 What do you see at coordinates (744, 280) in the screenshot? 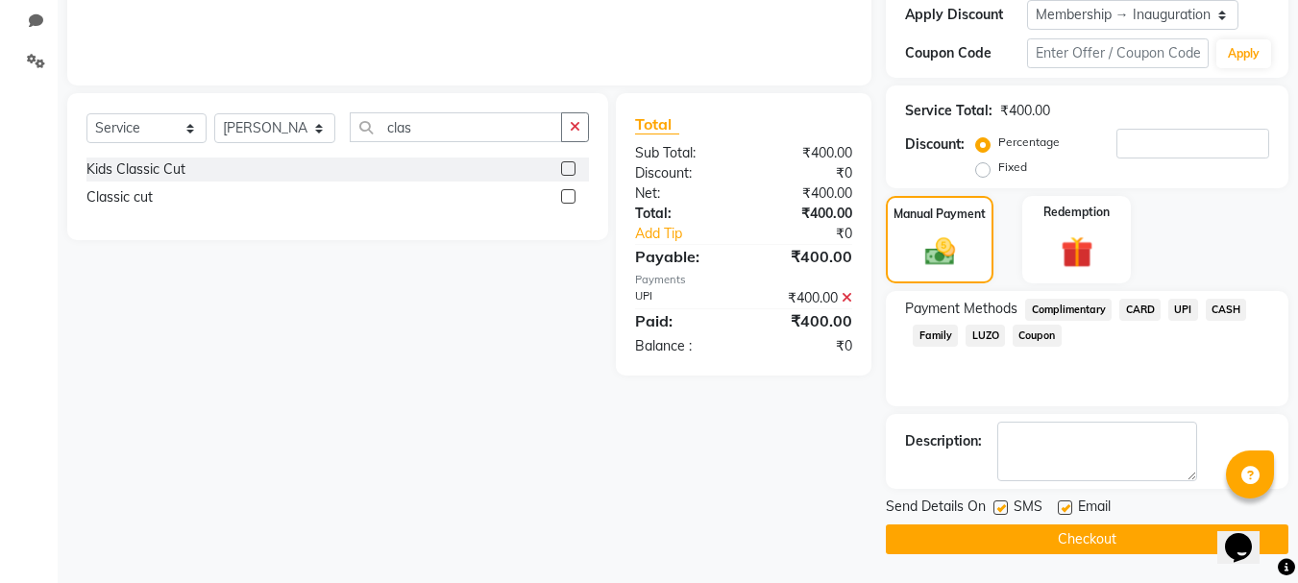
I see `div: Payments` at bounding box center [744, 280].